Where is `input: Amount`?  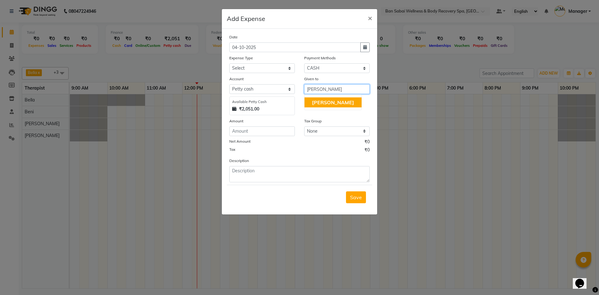
input: Amount is located at coordinates (262, 131).